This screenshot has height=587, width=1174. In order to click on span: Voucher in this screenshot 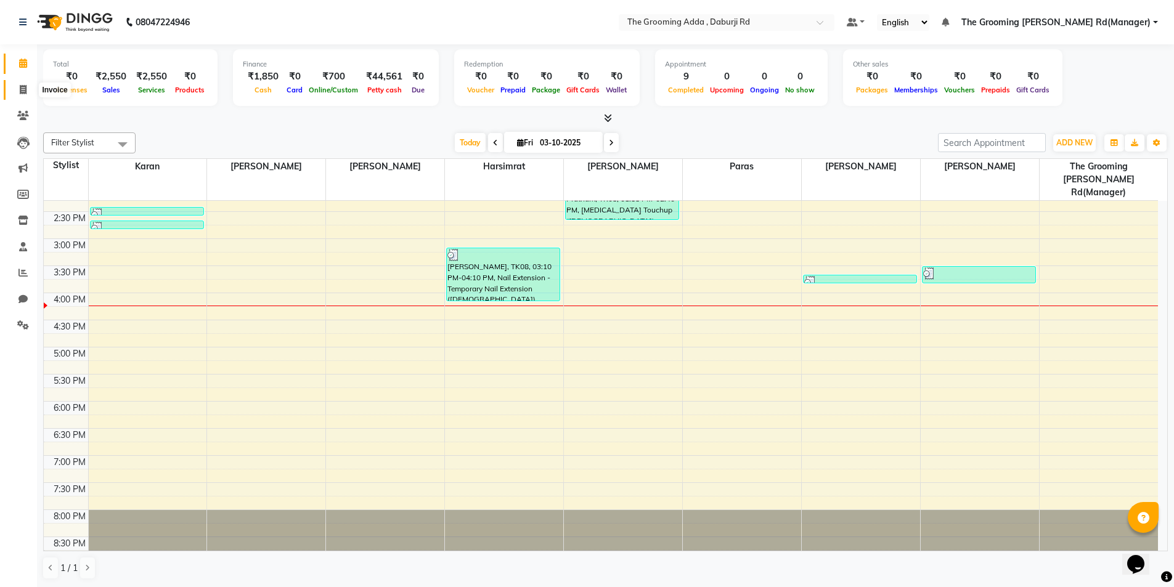, I will do `click(481, 90)`.